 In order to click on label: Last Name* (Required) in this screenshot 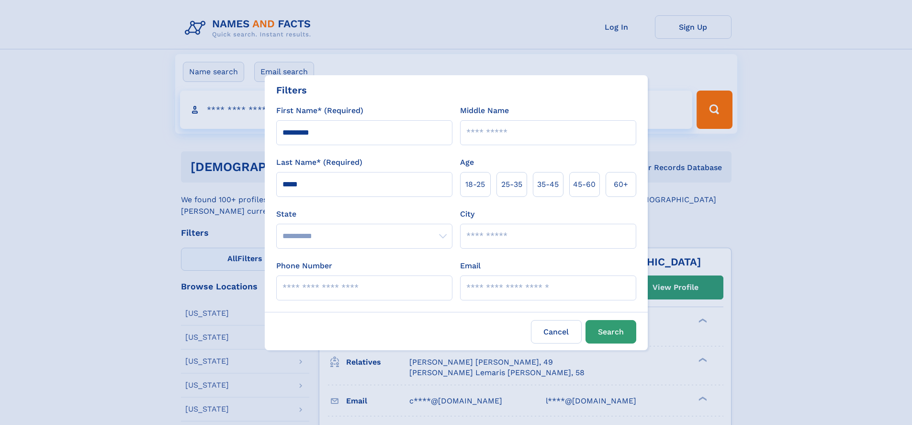, I will do `click(319, 162)`.